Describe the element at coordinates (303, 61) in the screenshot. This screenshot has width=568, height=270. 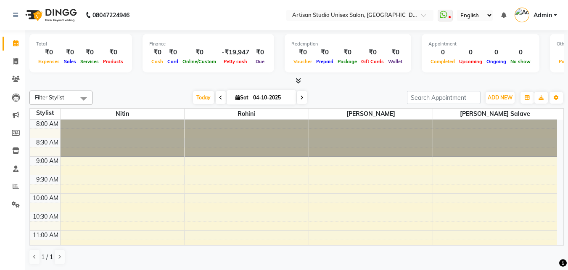
I see `span: Voucher` at that location.